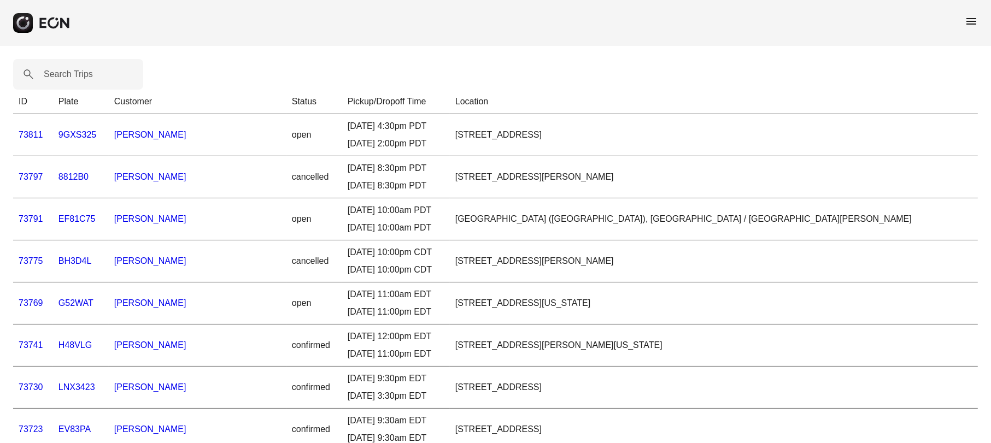 This screenshot has height=443, width=991. What do you see at coordinates (197, 102) in the screenshot?
I see `th: Customer` at bounding box center [197, 102].